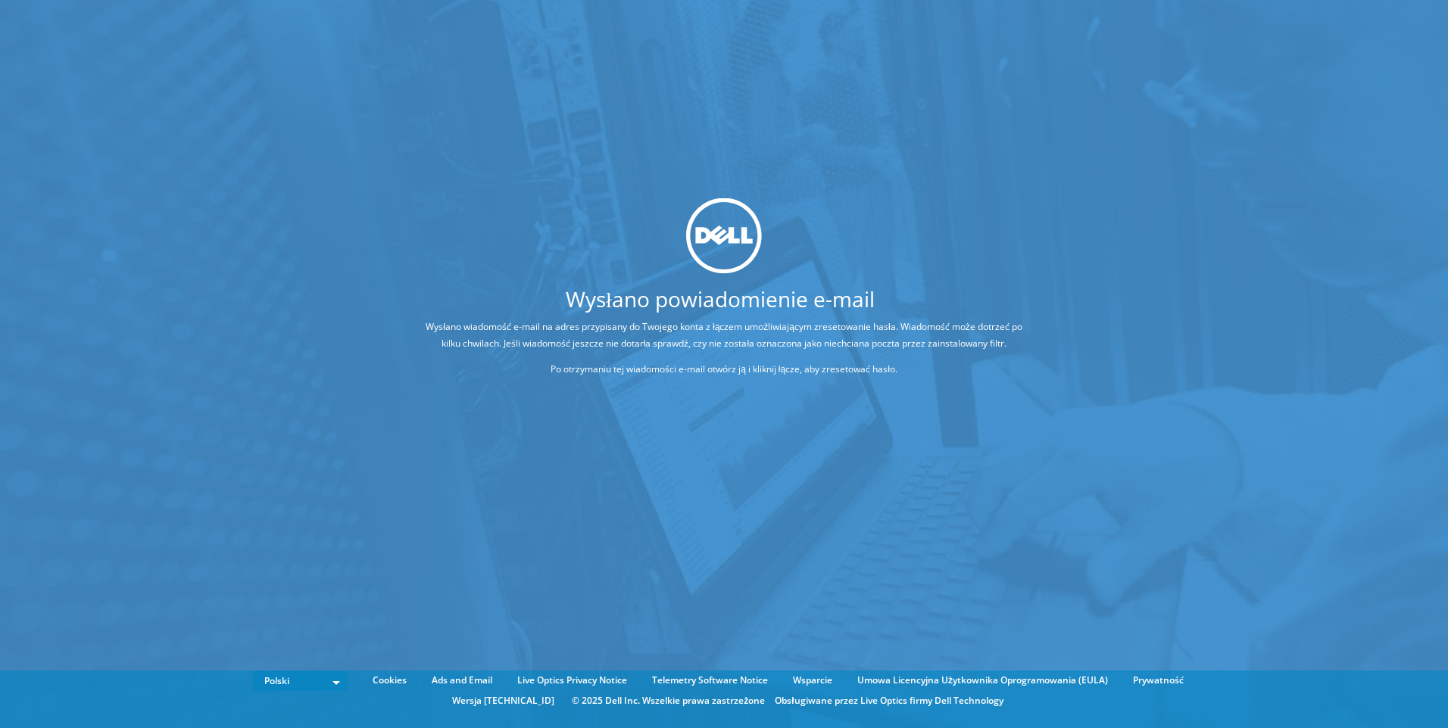 This screenshot has height=728, width=1448. What do you see at coordinates (724, 235) in the screenshot?
I see `img: dell_svg_logo.svg` at bounding box center [724, 235].